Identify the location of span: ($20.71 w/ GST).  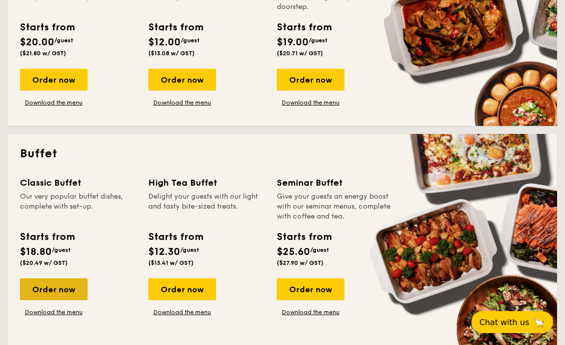
(300, 53).